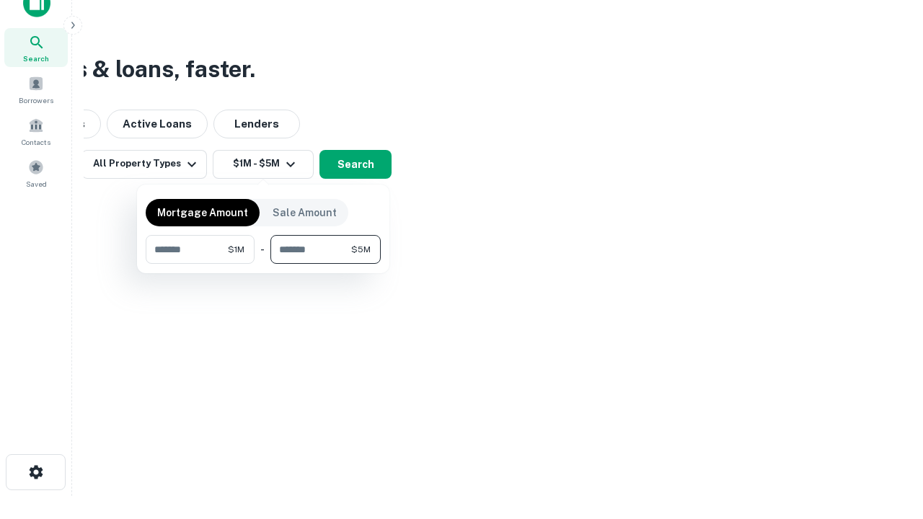 The image size is (923, 519). What do you see at coordinates (236, 249) in the screenshot?
I see `span: $1M` at bounding box center [236, 249].